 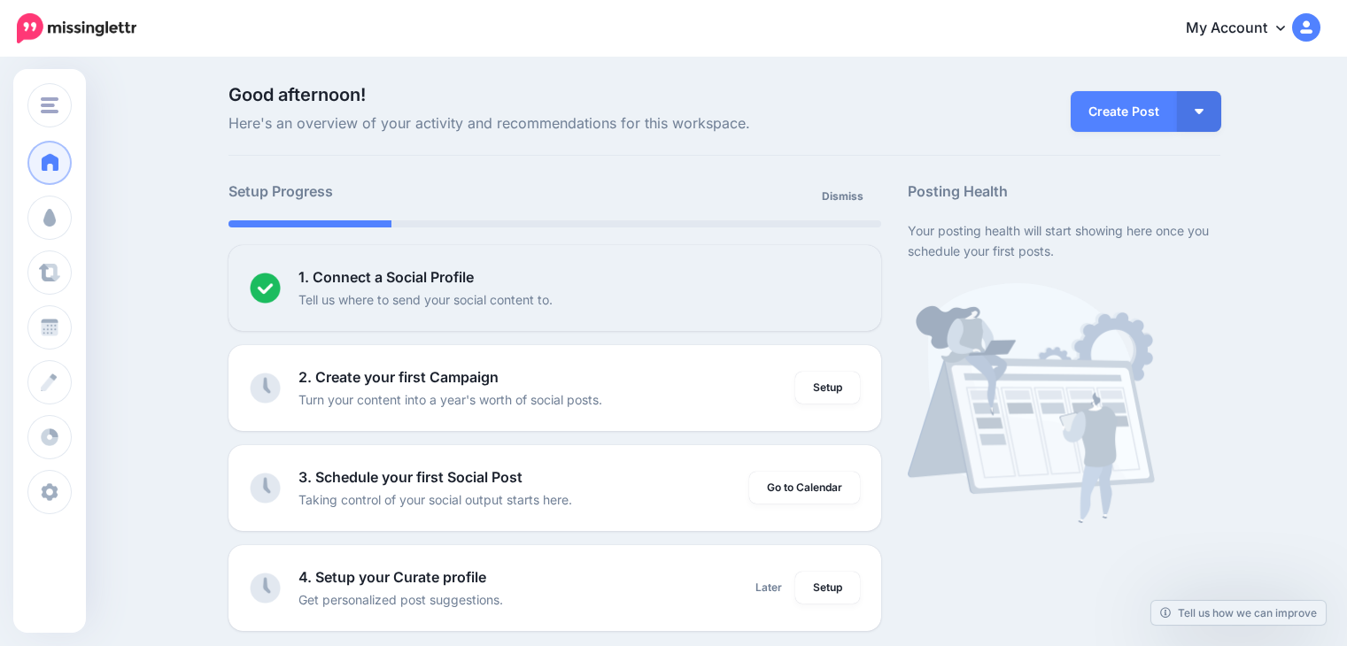 I want to click on img: calendar-waiting.png, so click(x=1031, y=403).